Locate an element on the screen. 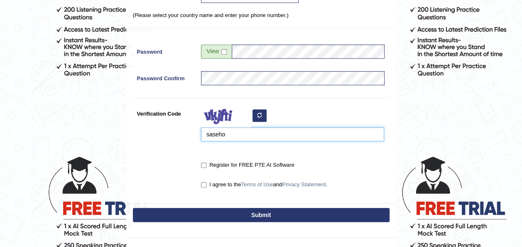 The image size is (522, 247). button: Submit is located at coordinates (261, 215).